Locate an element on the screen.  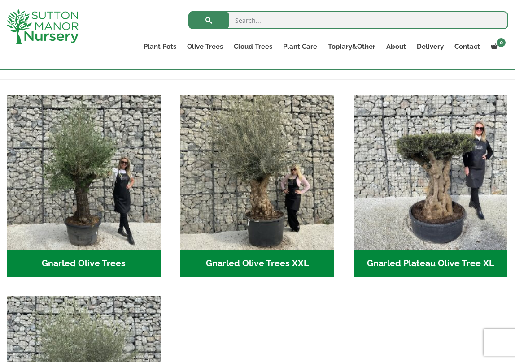
a: Visit product category Gnarled Olive Trees XXL is located at coordinates (257, 186).